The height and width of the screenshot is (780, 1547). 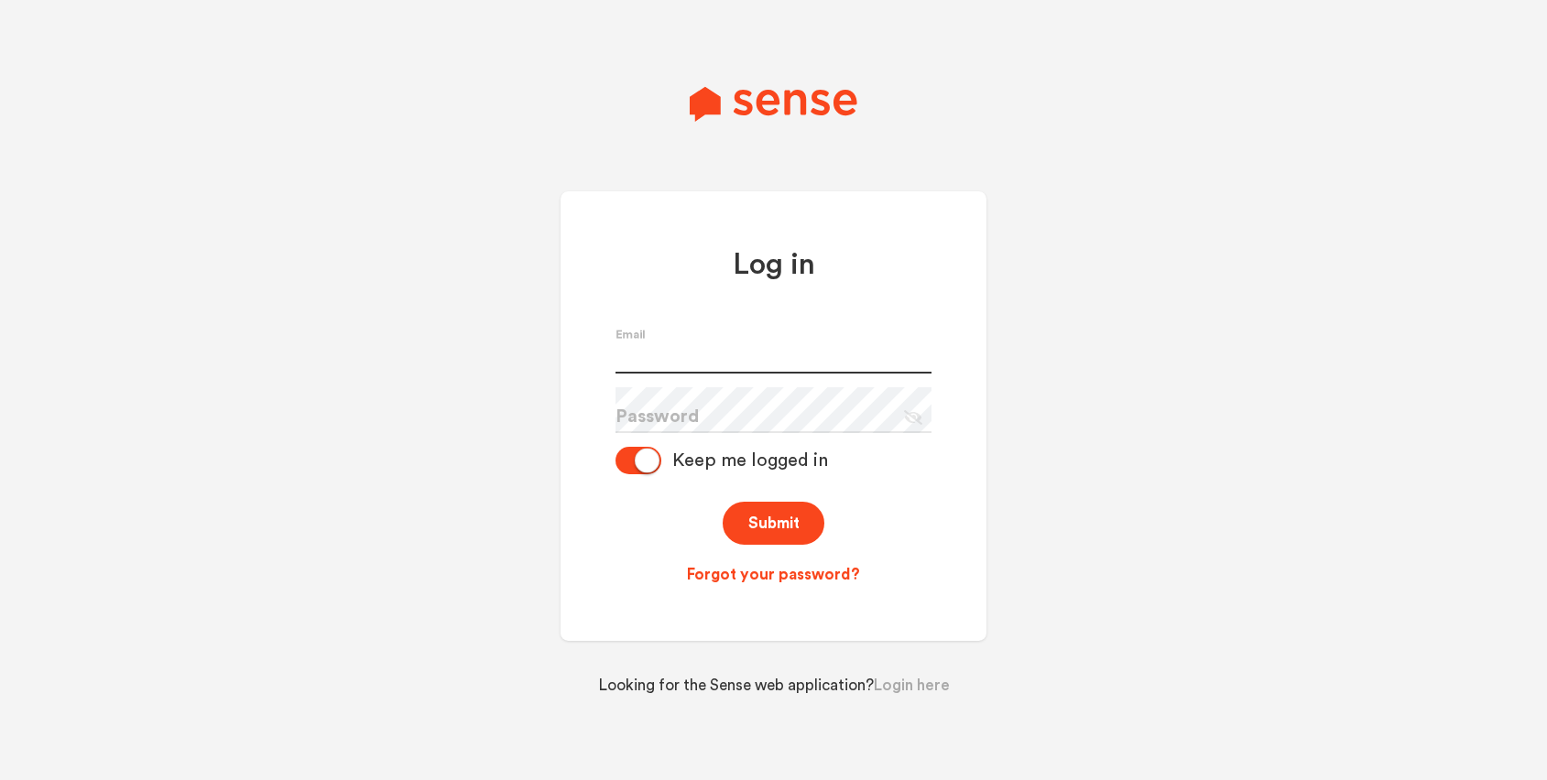 What do you see at coordinates (773, 104) in the screenshot?
I see `img: Sense Logo` at bounding box center [773, 104].